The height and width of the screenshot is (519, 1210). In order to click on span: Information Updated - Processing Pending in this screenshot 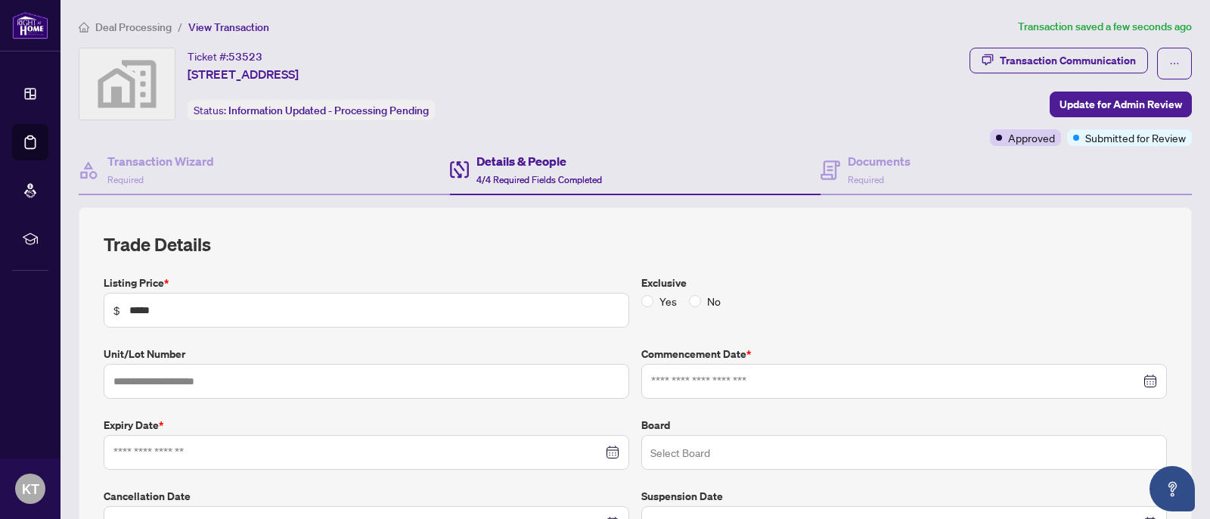, I will do `click(328, 110)`.